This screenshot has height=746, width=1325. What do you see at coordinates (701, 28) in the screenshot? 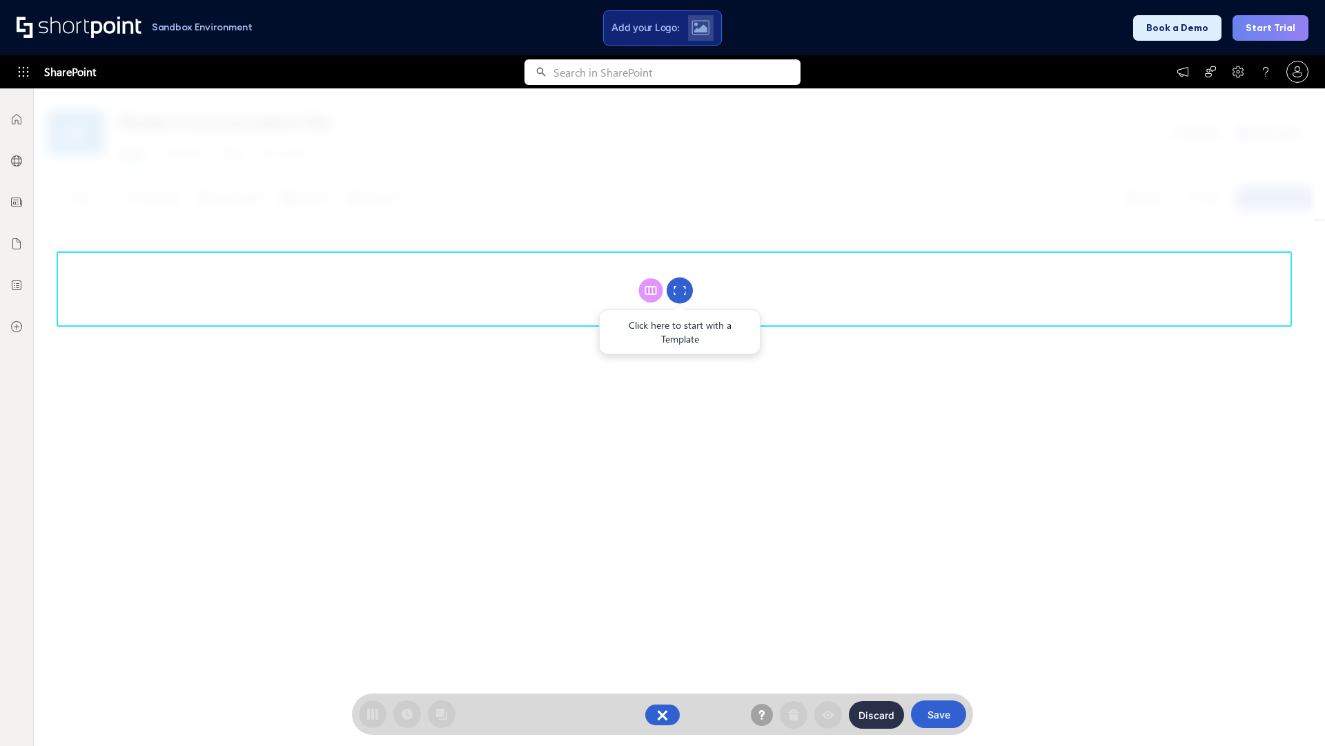
I see `img: Upload logo` at bounding box center [701, 28].